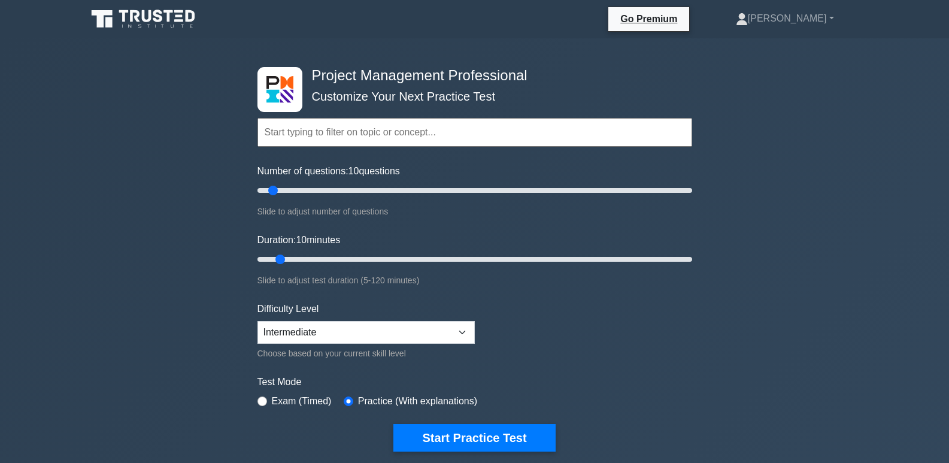 The width and height of the screenshot is (949, 463). I want to click on label: Number of questions: questions, so click(329, 171).